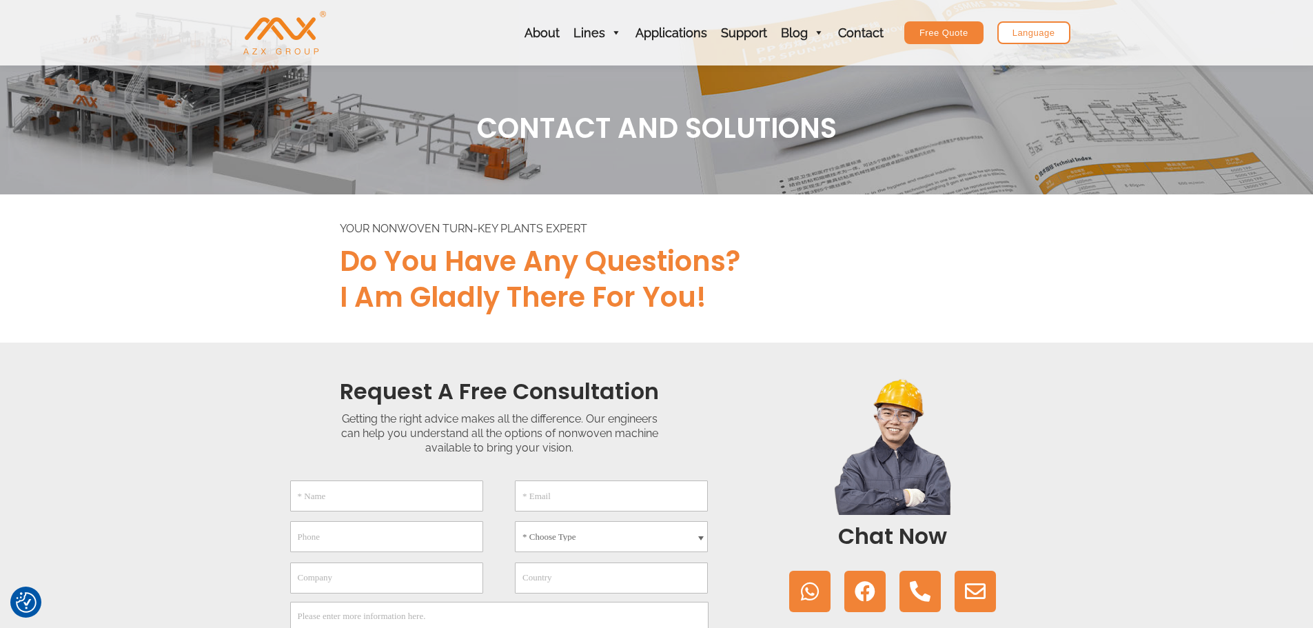  What do you see at coordinates (387, 536) in the screenshot?
I see `input: Phone` at bounding box center [387, 536].